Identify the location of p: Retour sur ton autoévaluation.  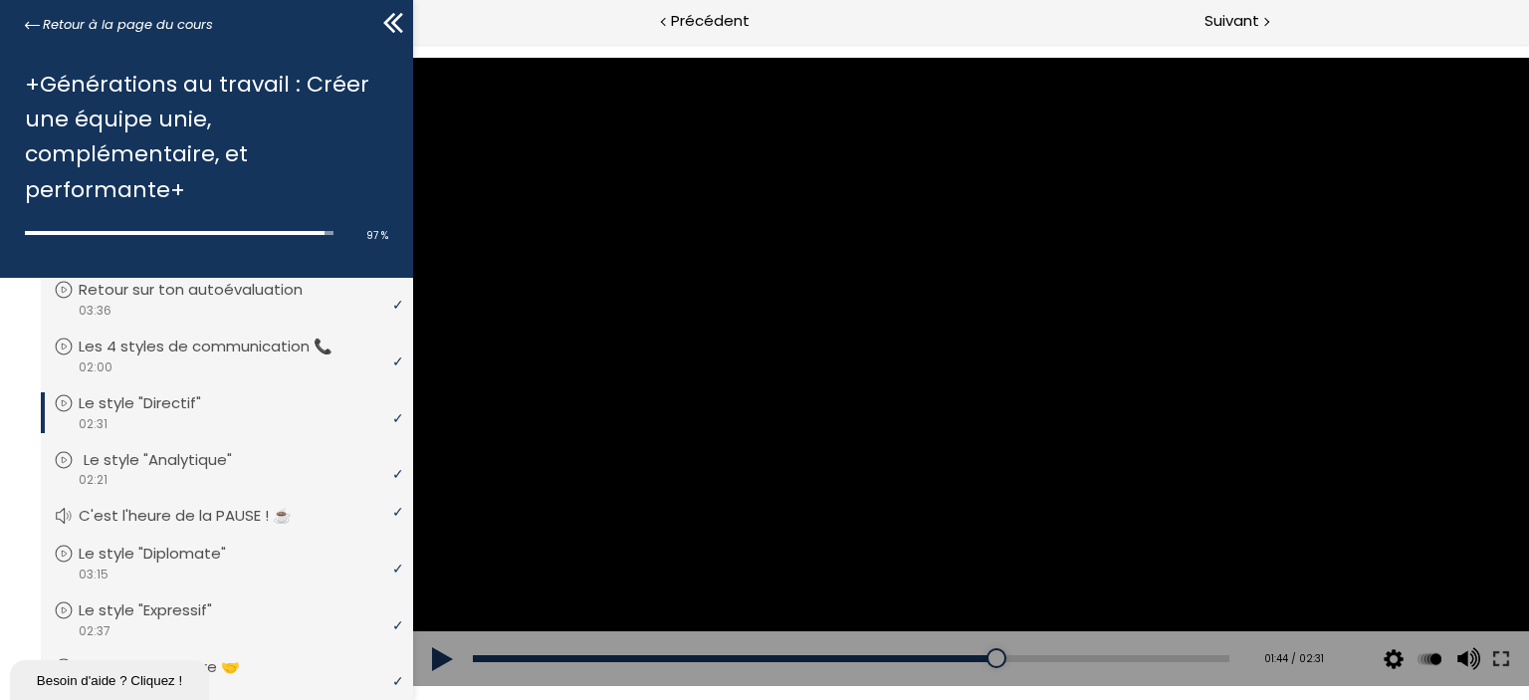
(205, 290).